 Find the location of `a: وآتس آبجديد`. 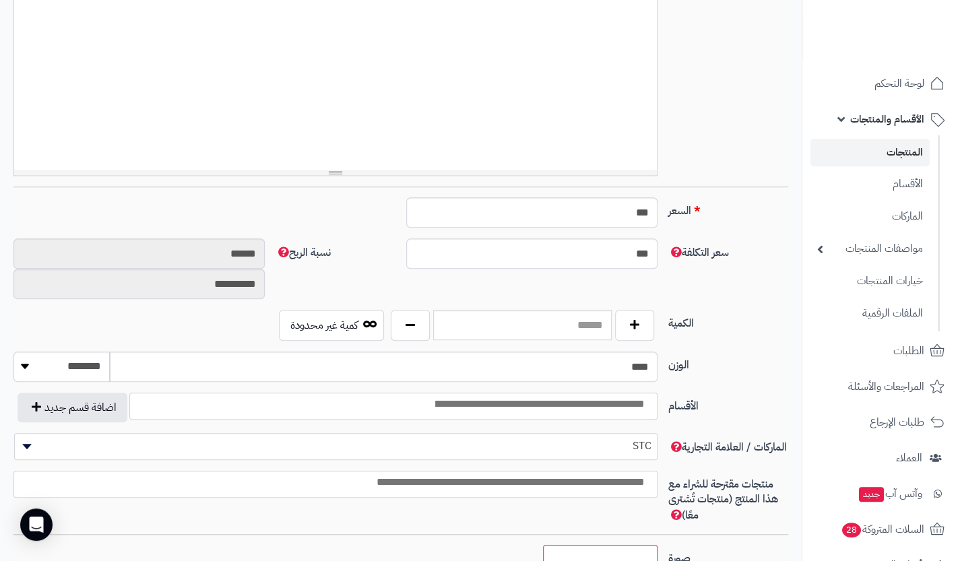

a: وآتس آبجديد is located at coordinates (881, 494).